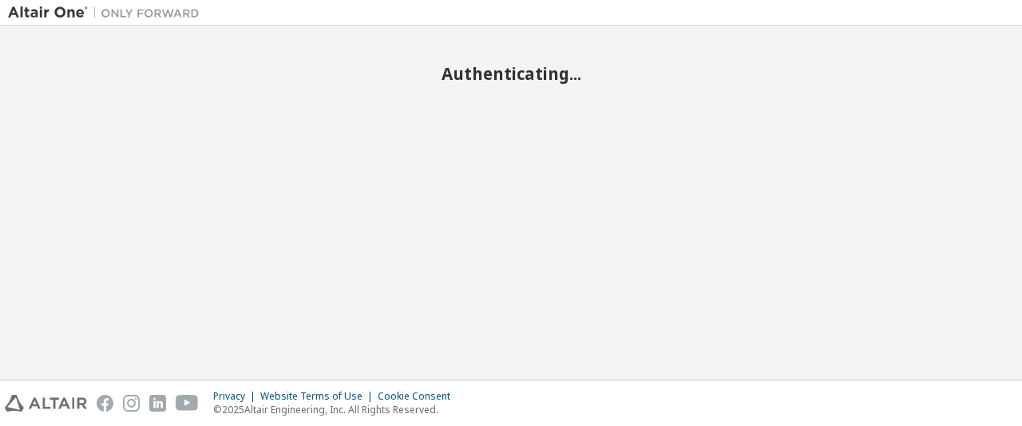 This screenshot has width=1022, height=426. I want to click on div: Cookie Consent, so click(418, 396).